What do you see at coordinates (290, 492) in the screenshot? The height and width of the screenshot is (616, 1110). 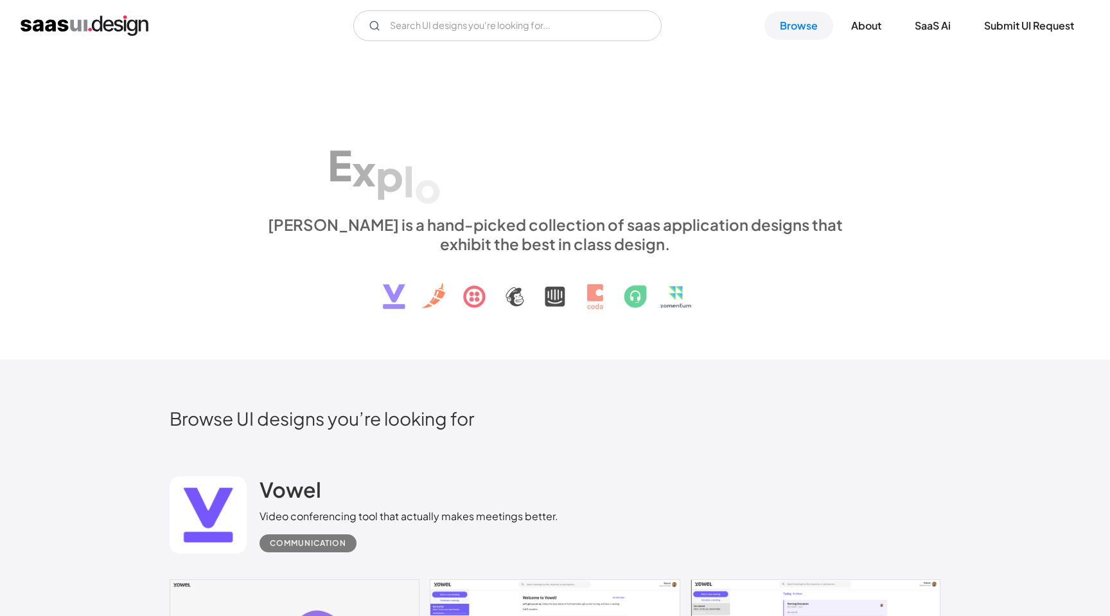 I see `a: Vowel` at bounding box center [290, 492].